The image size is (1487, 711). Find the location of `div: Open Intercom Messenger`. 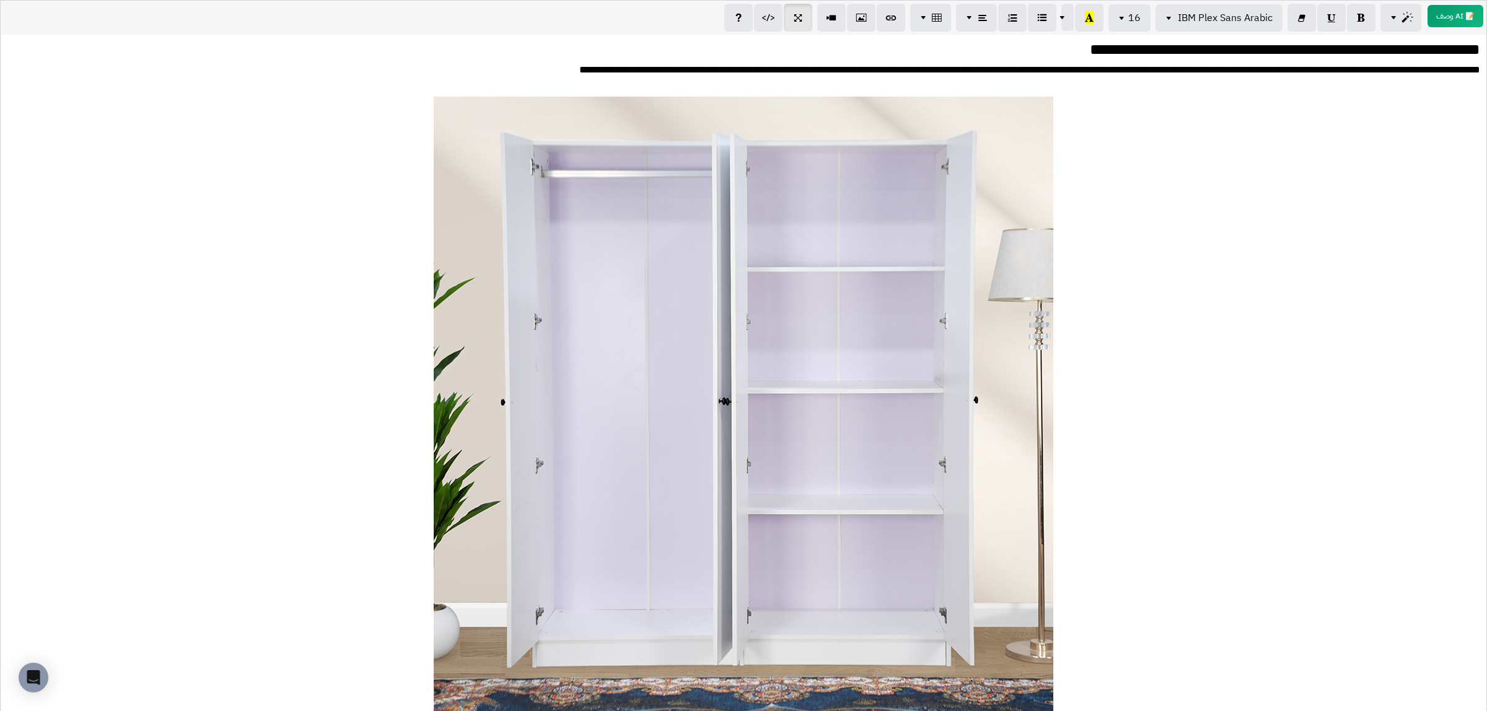

div: Open Intercom Messenger is located at coordinates (33, 678).